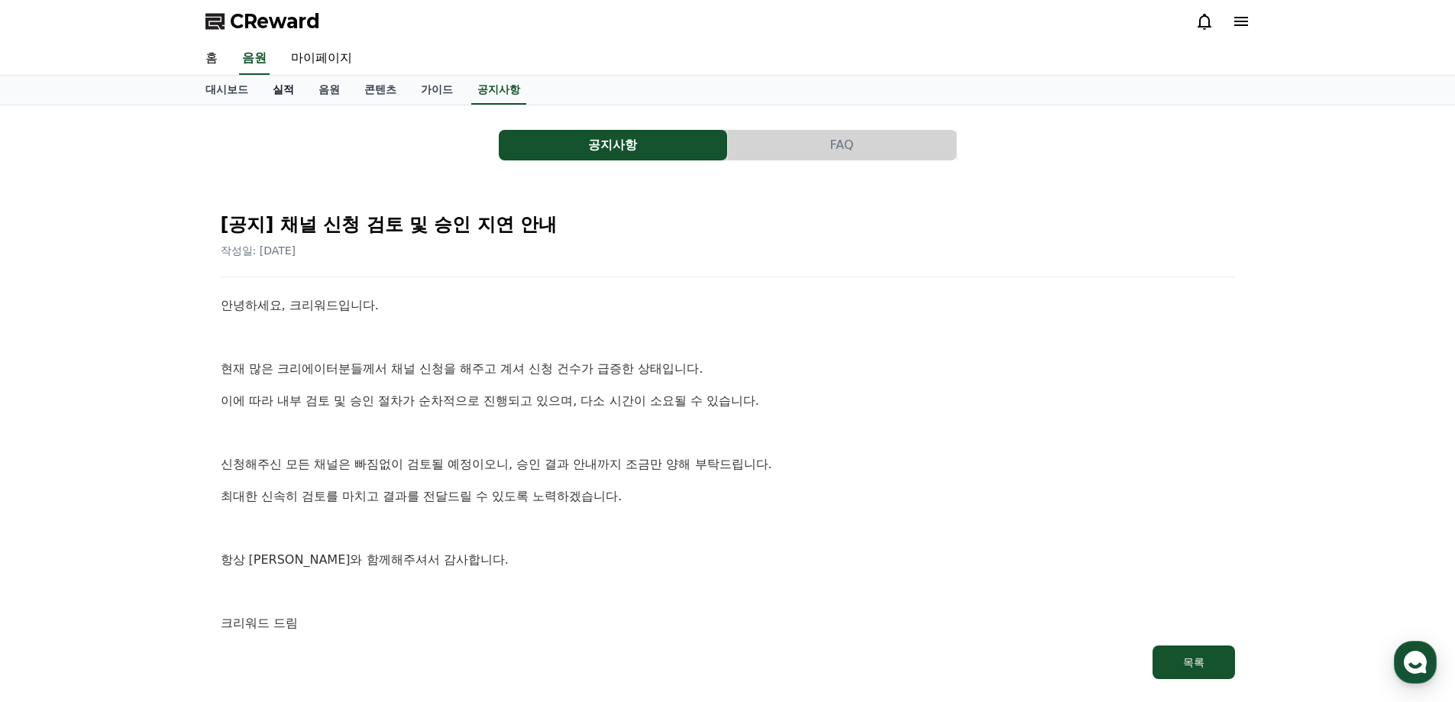 This screenshot has height=702, width=1455. I want to click on a: 목록, so click(728, 662).